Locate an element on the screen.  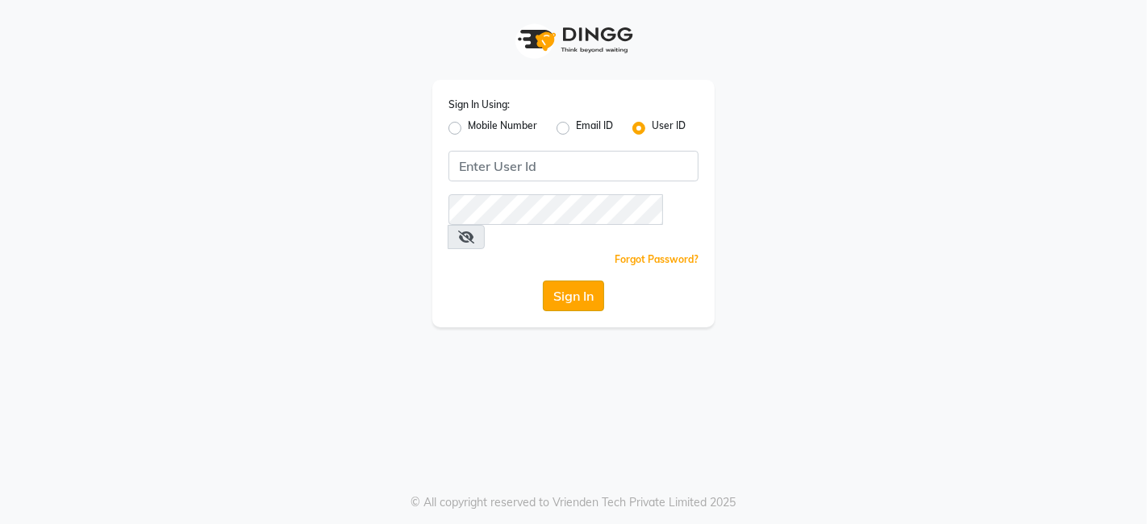
a: Forgot Password? is located at coordinates (656, 259).